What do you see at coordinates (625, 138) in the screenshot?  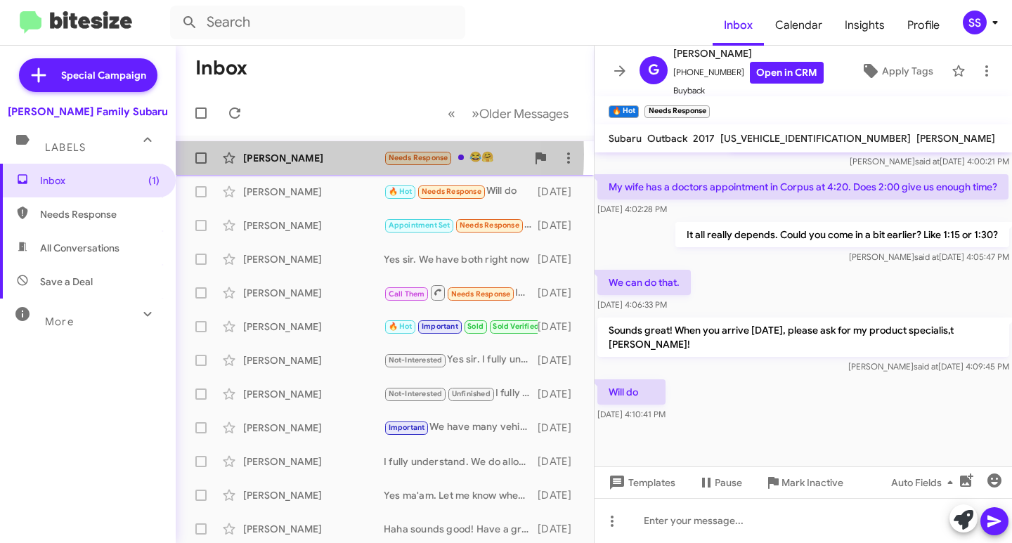 I see `span: Subaru` at bounding box center [625, 138].